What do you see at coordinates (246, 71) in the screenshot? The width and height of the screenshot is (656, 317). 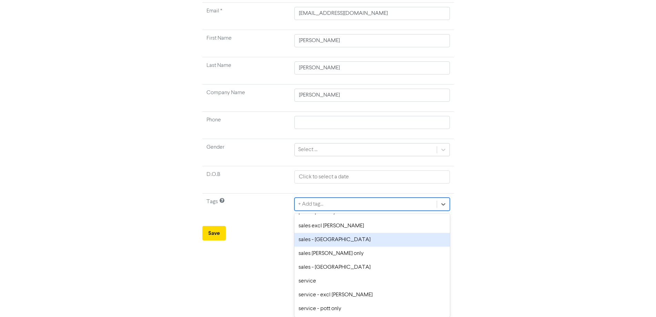 I see `td: Last Name` at bounding box center [246, 71].